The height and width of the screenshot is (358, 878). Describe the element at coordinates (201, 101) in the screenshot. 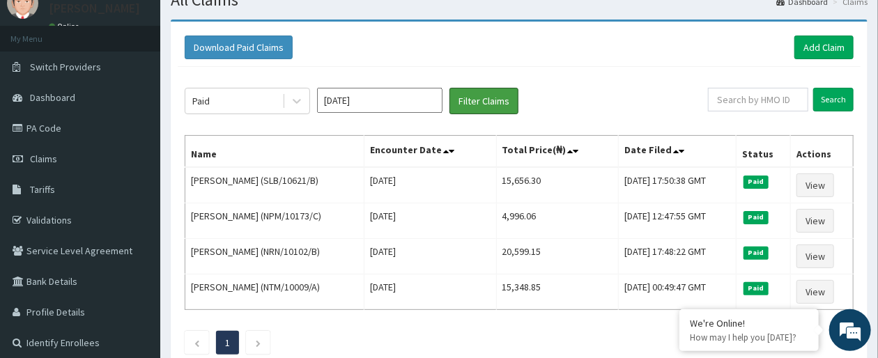

I see `div: Paid` at that location.